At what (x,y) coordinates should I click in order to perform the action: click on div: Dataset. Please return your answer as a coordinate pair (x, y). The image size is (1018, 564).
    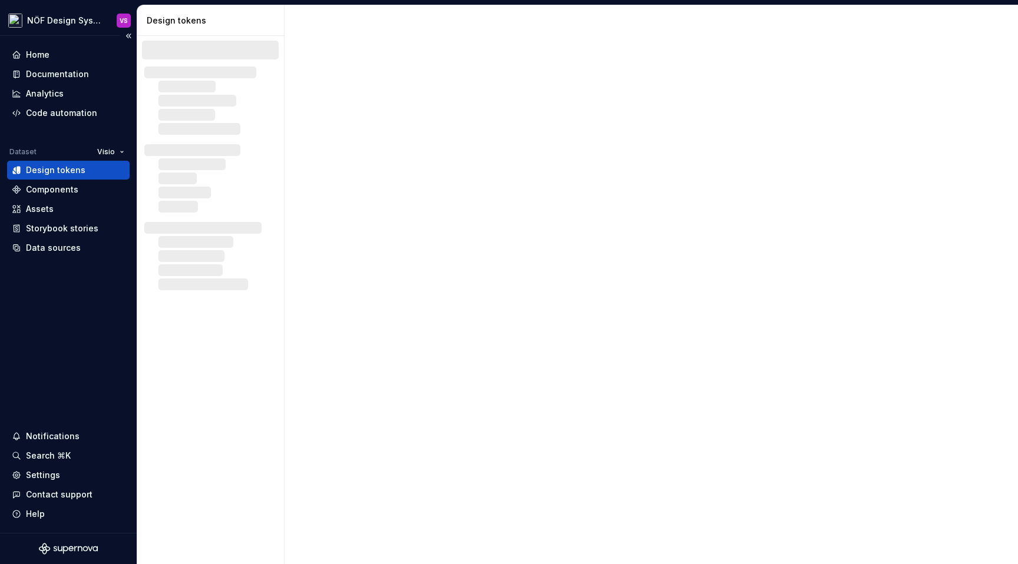
    Looking at the image, I should click on (23, 152).